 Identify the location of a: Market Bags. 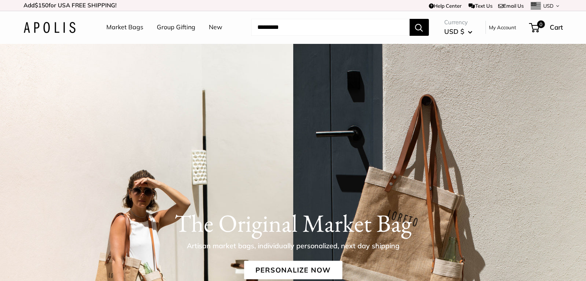
(125, 27).